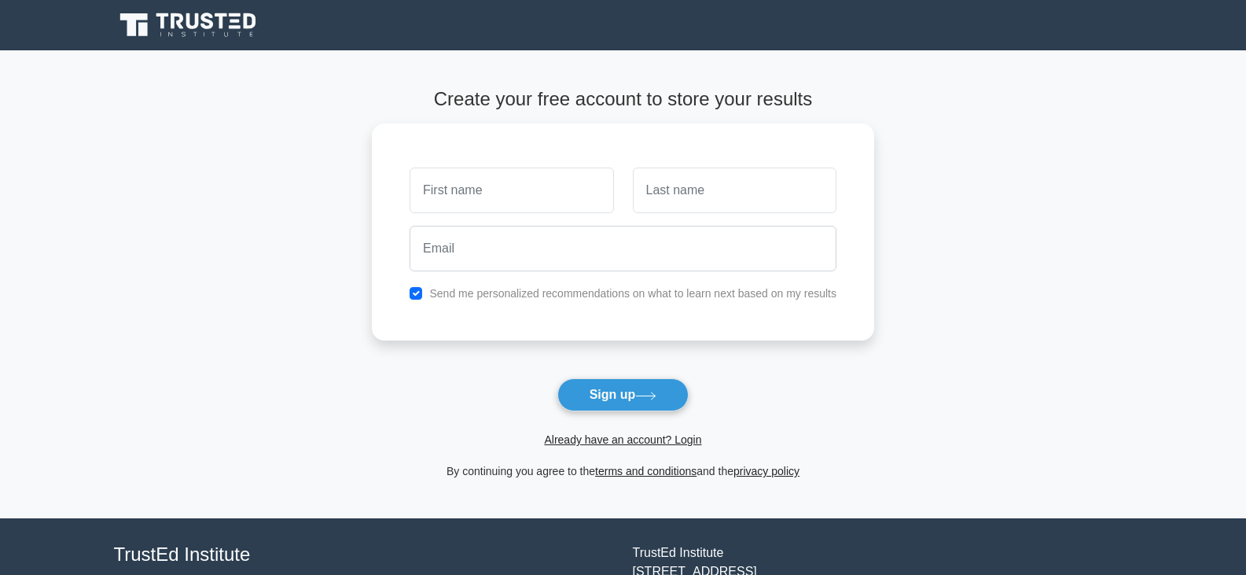 This screenshot has height=575, width=1246. I want to click on input: Last name, so click(734, 190).